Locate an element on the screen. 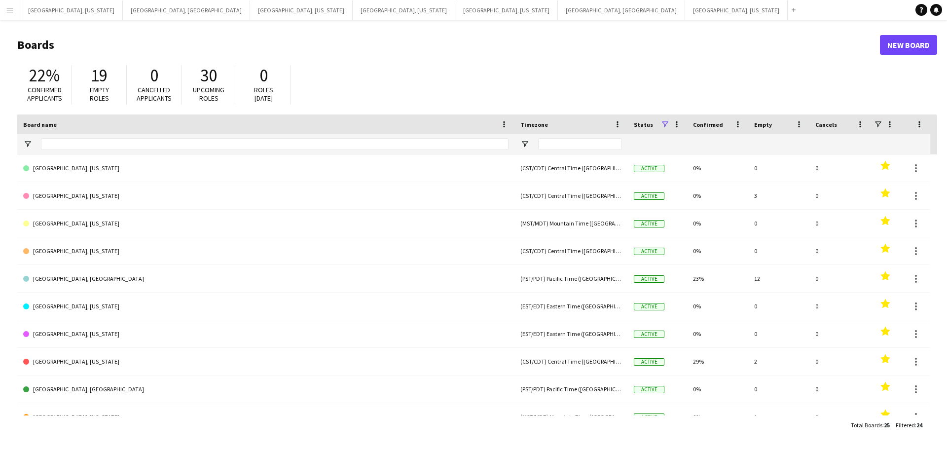 This screenshot has height=450, width=947. span: 19 is located at coordinates (99, 75).